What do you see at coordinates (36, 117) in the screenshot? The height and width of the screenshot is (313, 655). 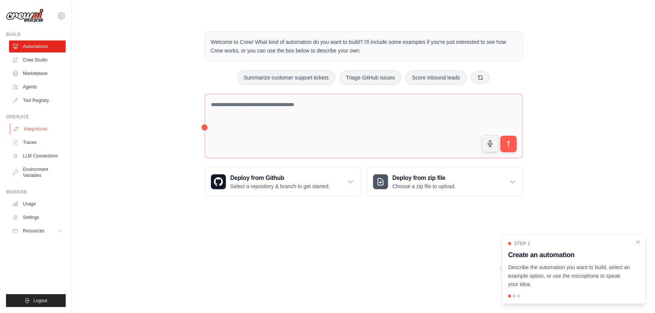 I see `div: Operate` at bounding box center [36, 117].